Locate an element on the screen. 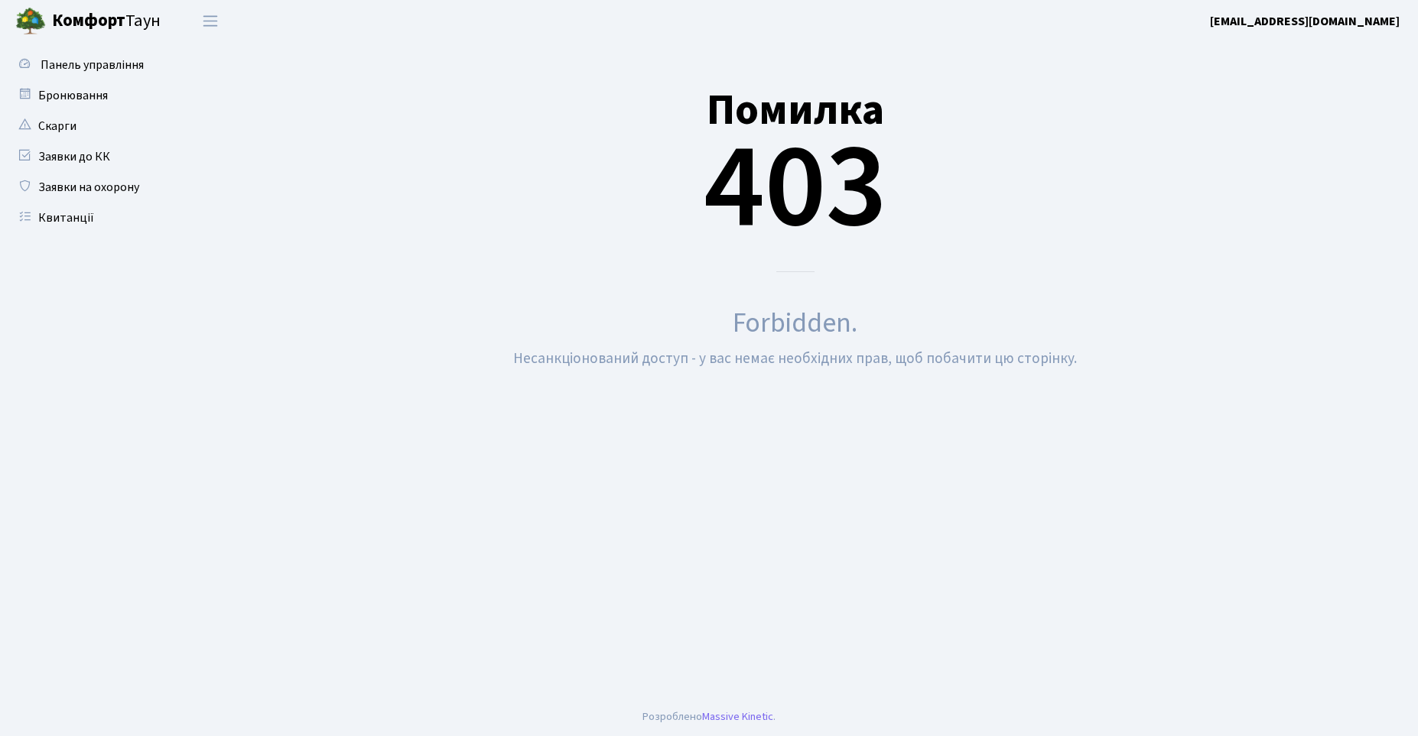 The image size is (1418, 736). a: Квитанції is located at coordinates (84, 218).